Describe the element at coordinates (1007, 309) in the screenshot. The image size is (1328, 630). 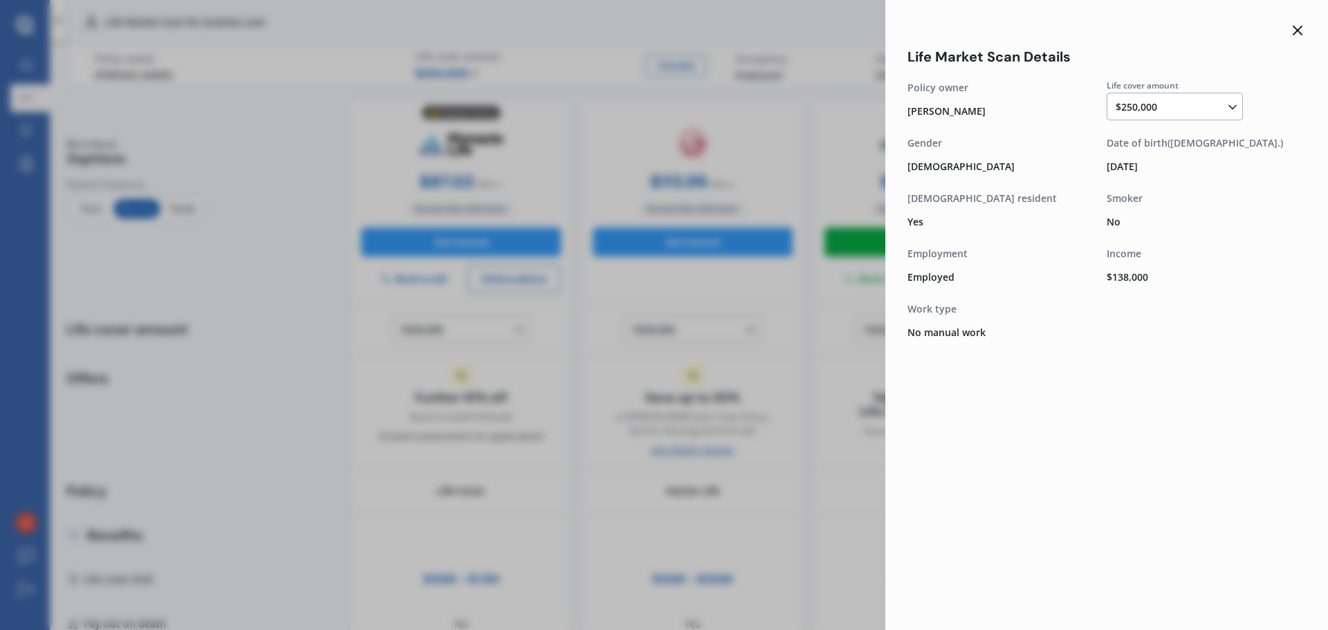
I see `div: Work type` at that location.